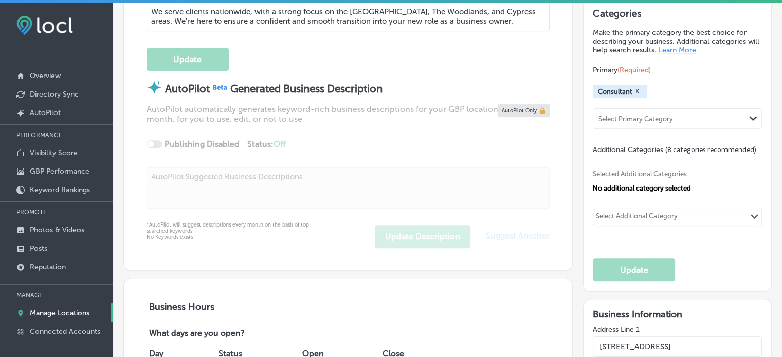 This screenshot has width=782, height=357. Describe the element at coordinates (615, 91) in the screenshot. I see `span: Consultant` at that location.